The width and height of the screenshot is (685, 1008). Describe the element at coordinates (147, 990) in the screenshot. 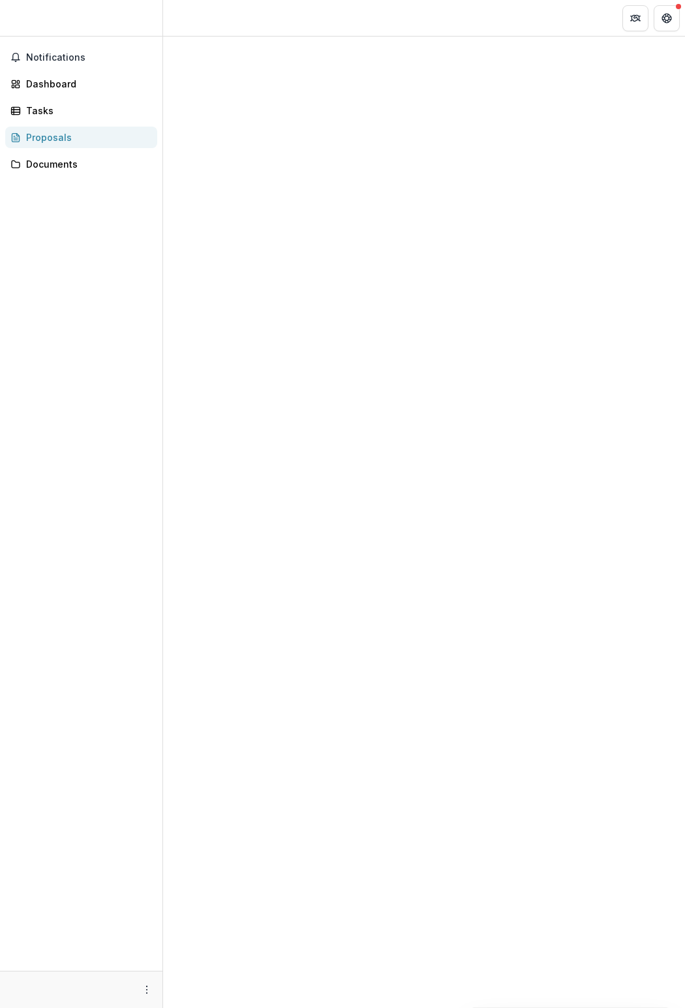

I see `button: More` at that location.